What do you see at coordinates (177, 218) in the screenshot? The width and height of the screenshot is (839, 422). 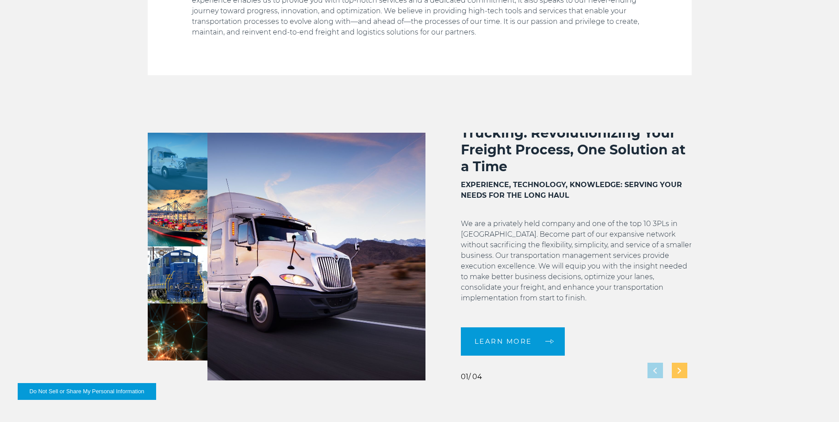 I see `img: Ocean and Air Commercial Management` at bounding box center [177, 218].